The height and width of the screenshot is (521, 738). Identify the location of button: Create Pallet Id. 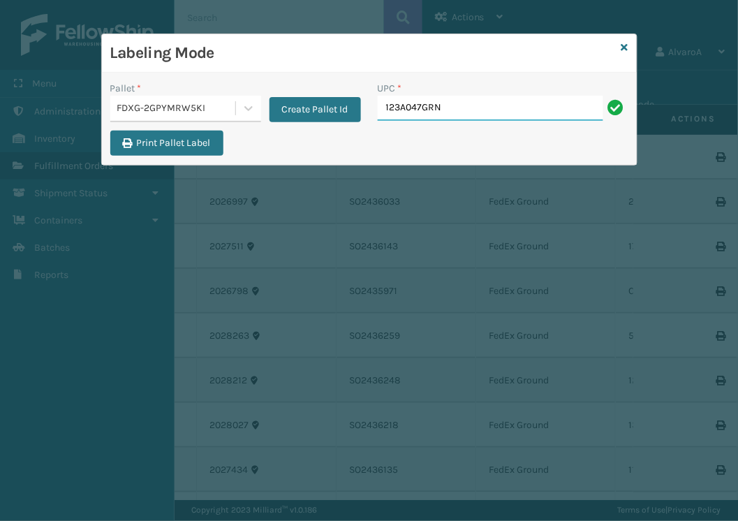
(315, 110).